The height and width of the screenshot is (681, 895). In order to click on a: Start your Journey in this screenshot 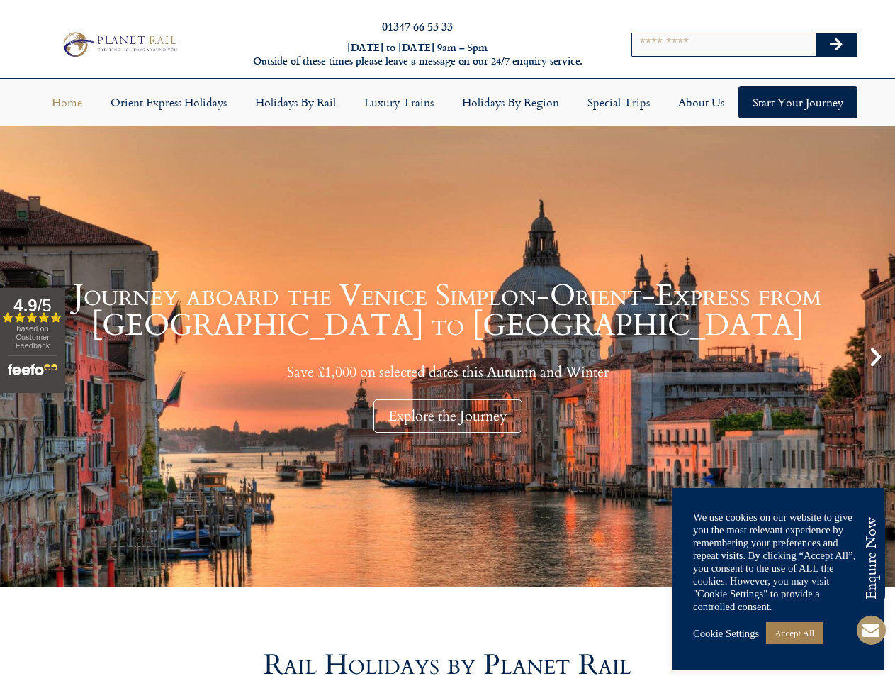, I will do `click(798, 102)`.